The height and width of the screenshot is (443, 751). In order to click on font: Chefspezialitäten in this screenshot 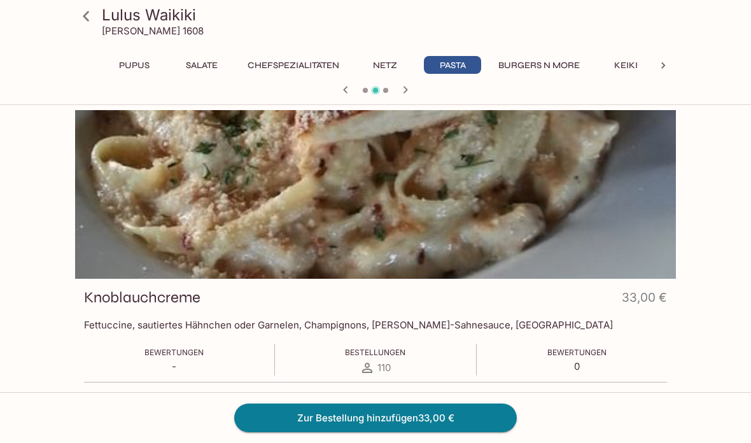, I will do `click(294, 65)`.